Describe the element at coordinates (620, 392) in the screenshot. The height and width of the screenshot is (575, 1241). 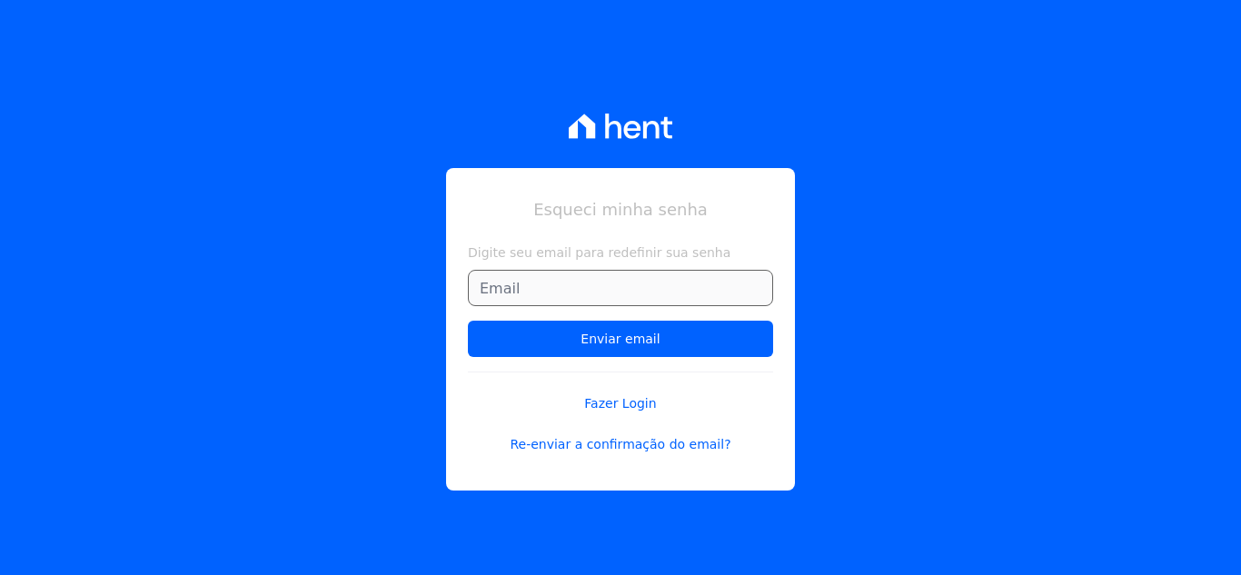
I see `a: Fazer Login` at that location.